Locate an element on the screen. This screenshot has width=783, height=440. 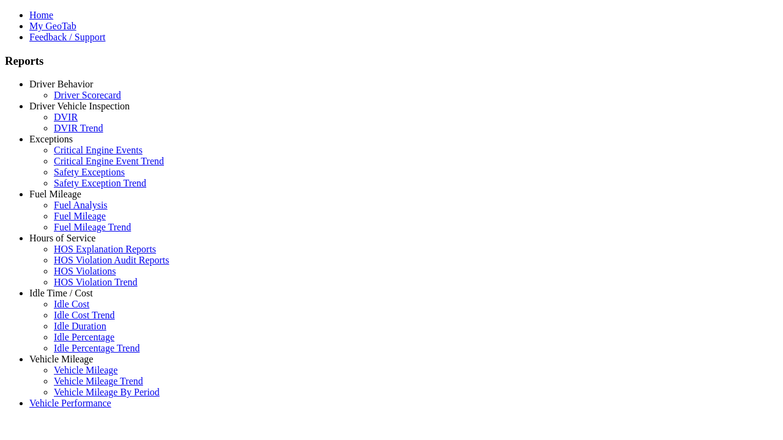
a: My GeoTab is located at coordinates (53, 26).